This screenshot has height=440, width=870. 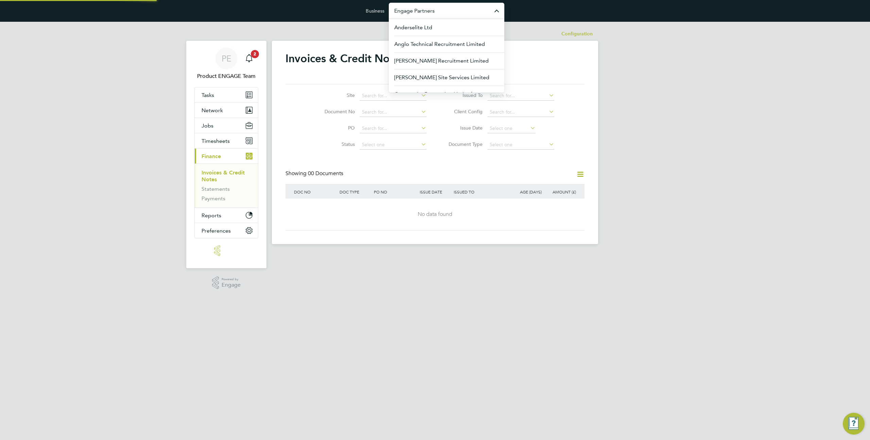 I want to click on div: DOC NO, so click(x=315, y=192).